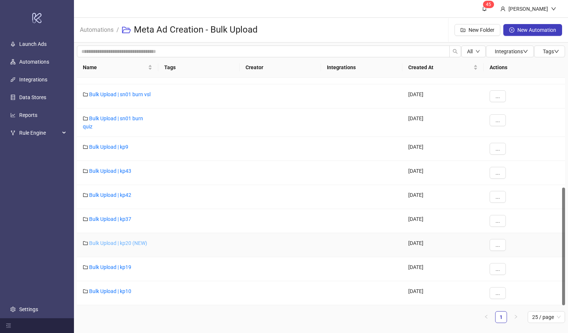  Describe the element at coordinates (33, 80) in the screenshot. I see `a: Integrations` at that location.